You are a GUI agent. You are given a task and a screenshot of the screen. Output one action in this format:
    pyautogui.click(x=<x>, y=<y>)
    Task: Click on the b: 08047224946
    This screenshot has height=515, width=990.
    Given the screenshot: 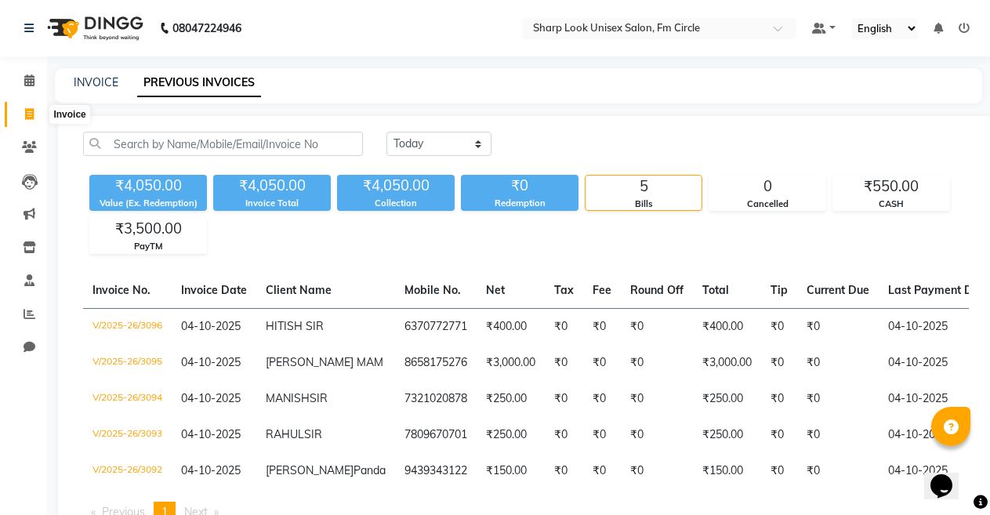 What is the action you would take?
    pyautogui.click(x=207, y=28)
    